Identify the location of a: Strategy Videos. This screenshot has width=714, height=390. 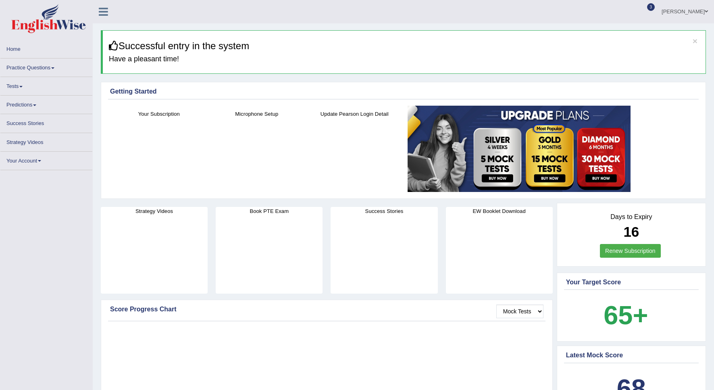
(46, 141).